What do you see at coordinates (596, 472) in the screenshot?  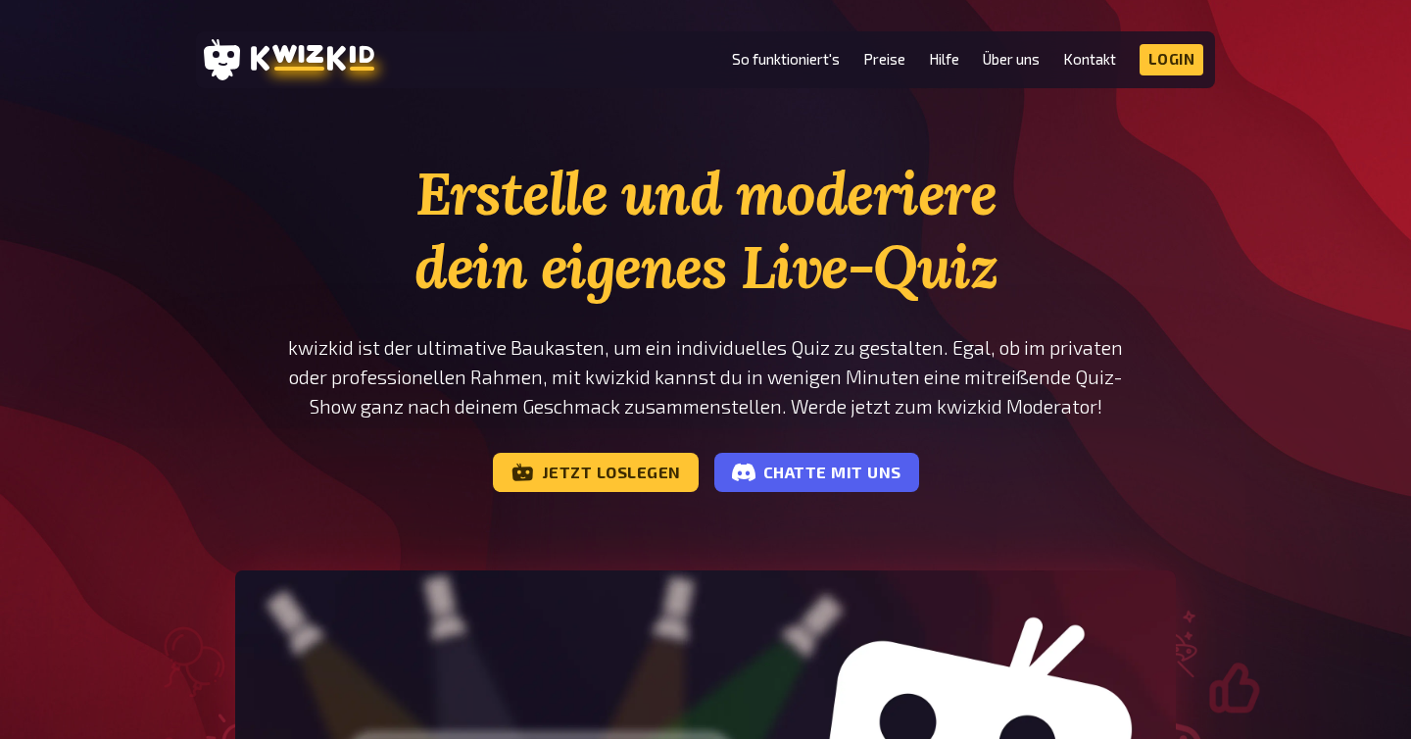 I see `a: Jetzt loslegen` at bounding box center [596, 472].